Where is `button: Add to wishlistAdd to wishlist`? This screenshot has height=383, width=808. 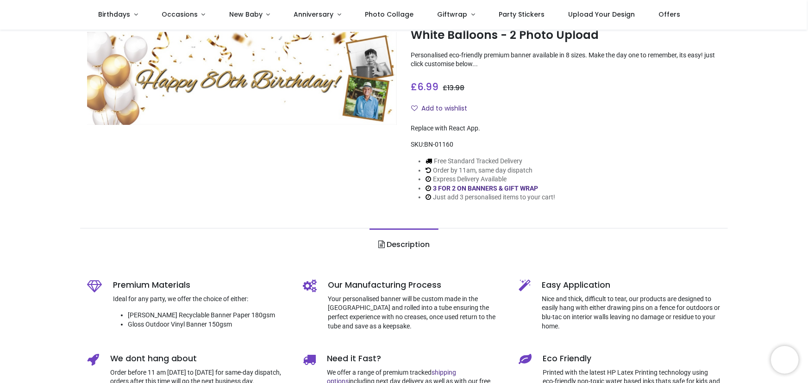
button: Add to wishlistAdd to wishlist is located at coordinates (443, 109).